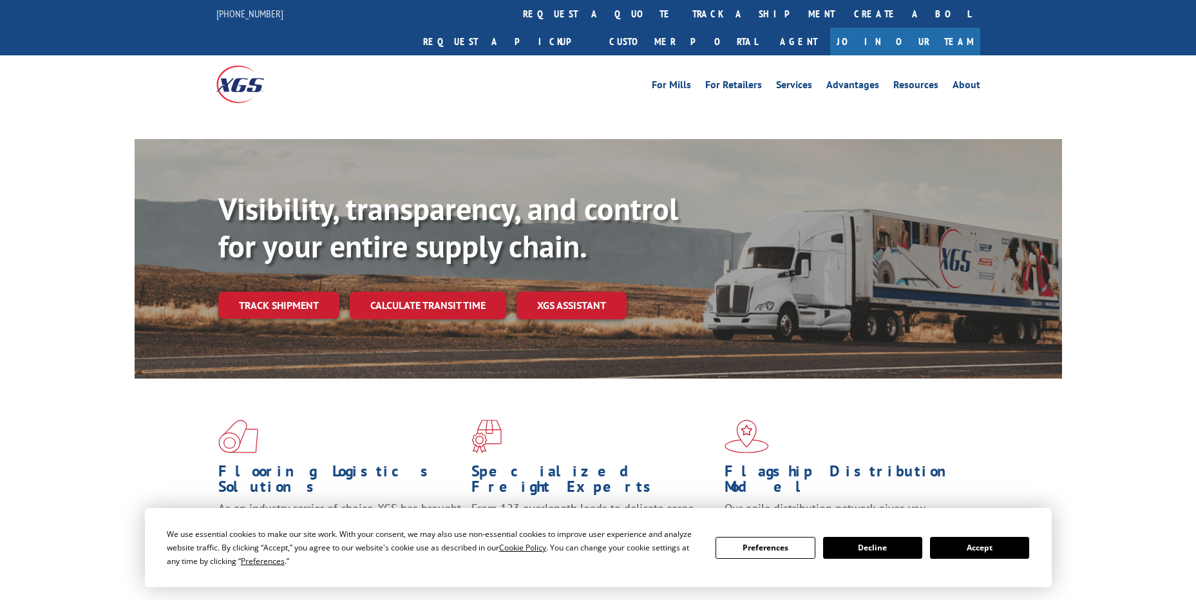 The image size is (1196, 600). What do you see at coordinates (571, 305) in the screenshot?
I see `a: XGS ASSISTANT` at bounding box center [571, 305].